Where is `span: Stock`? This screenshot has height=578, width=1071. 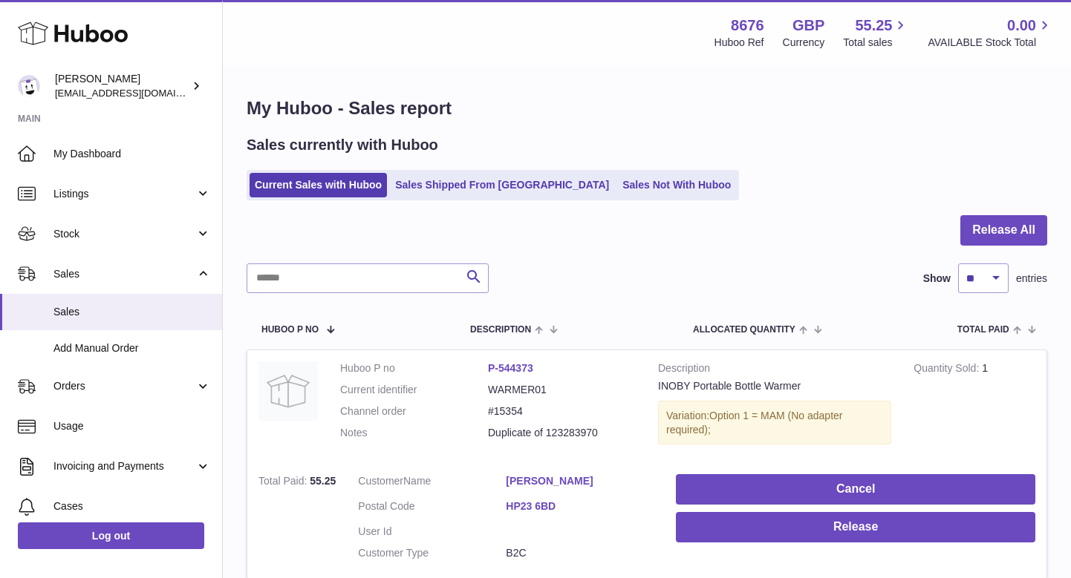
span: Stock is located at coordinates (124, 234).